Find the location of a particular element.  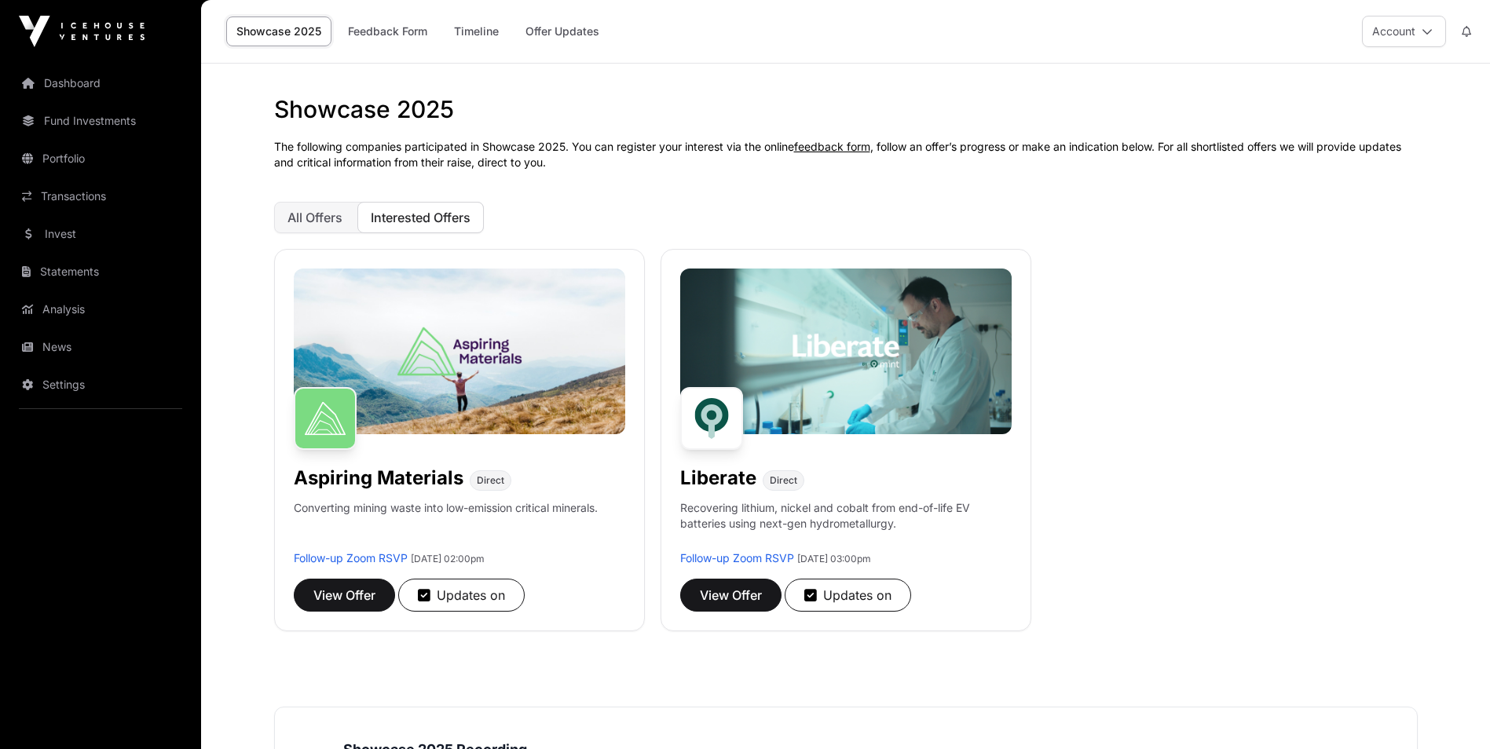

a: Showcase 2025 is located at coordinates (279, 31).